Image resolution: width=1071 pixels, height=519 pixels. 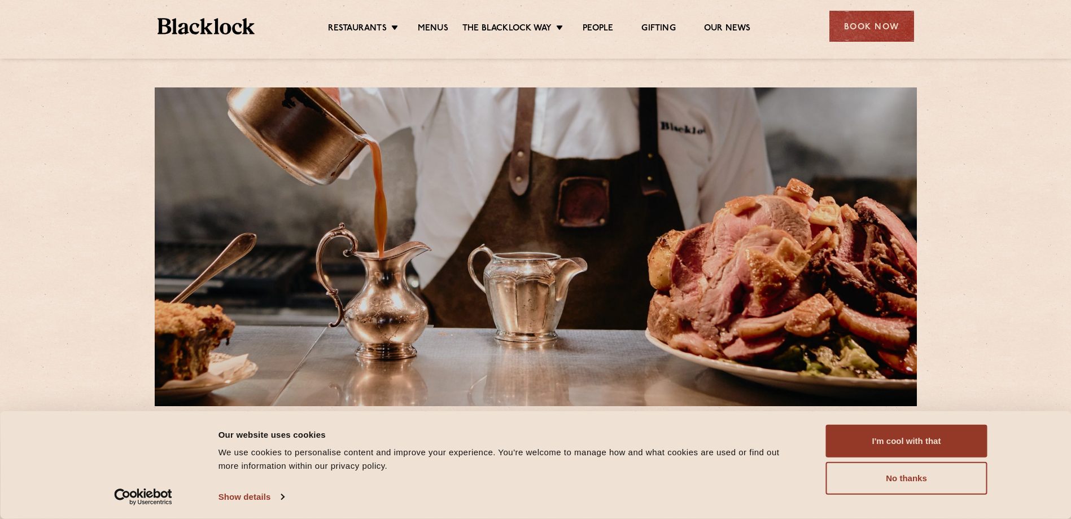 I want to click on a: The Blacklock Way, so click(x=507, y=29).